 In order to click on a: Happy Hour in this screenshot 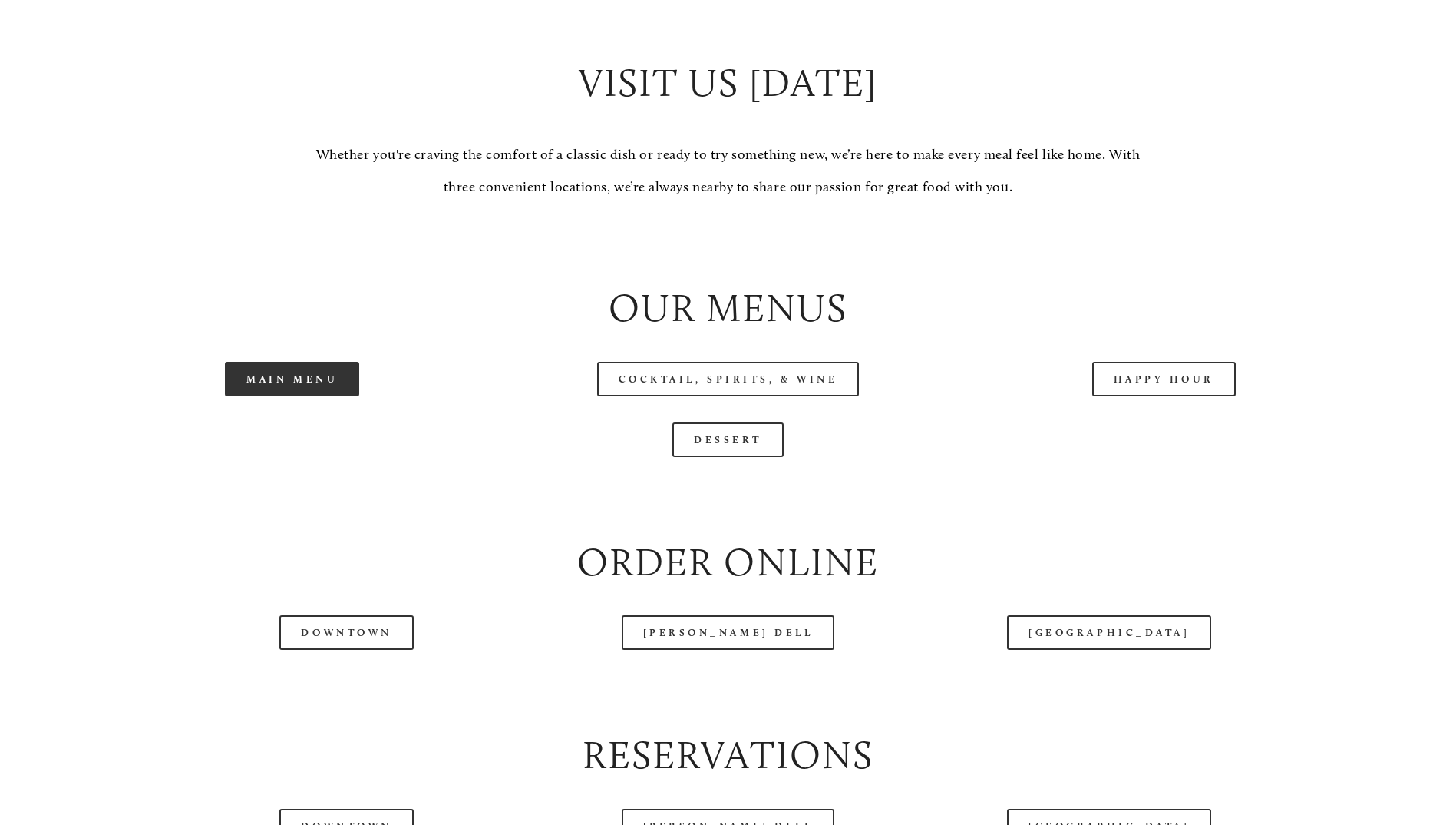, I will do `click(1164, 378)`.